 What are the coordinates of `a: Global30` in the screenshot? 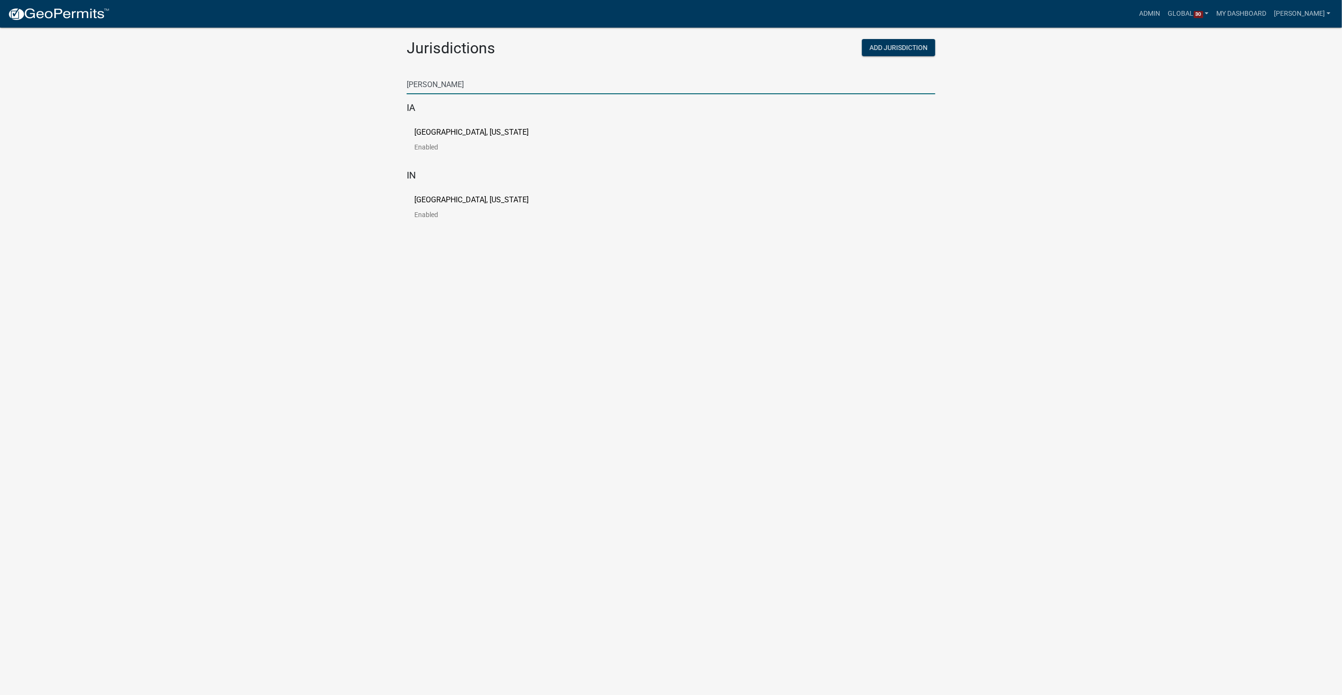 It's located at (1189, 14).